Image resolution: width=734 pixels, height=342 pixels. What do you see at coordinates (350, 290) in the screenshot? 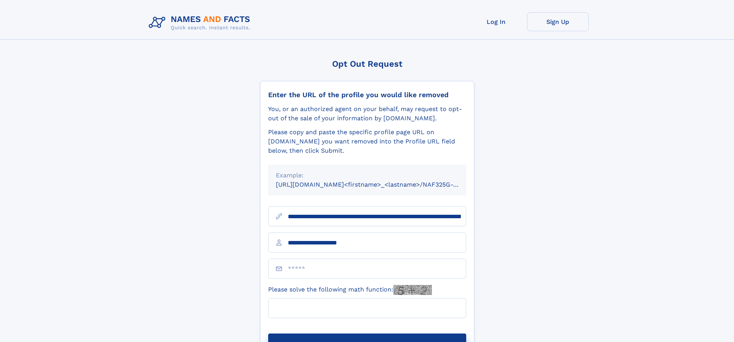
I see `label: Please solve the following math function:` at bounding box center [350, 290].